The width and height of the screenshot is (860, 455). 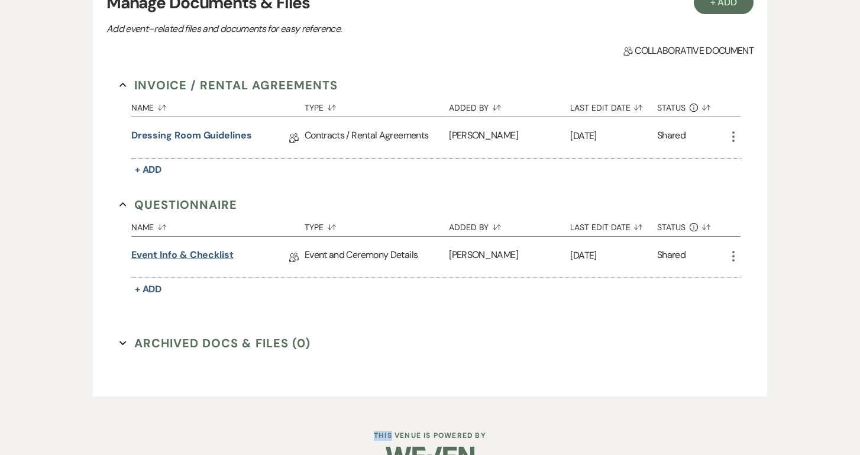 What do you see at coordinates (228, 85) in the screenshot?
I see `button: Invoice / Rental Agreements` at bounding box center [228, 85].